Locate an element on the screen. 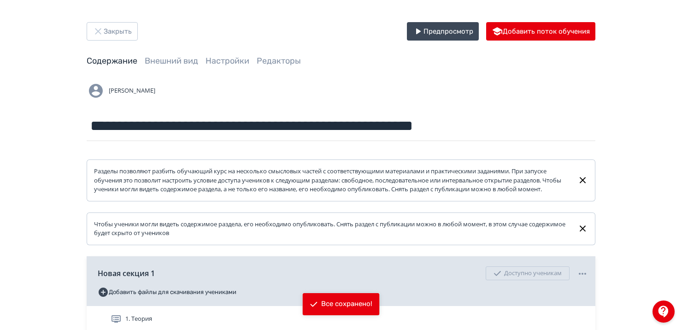  button: Предпросмотр is located at coordinates (443, 31).